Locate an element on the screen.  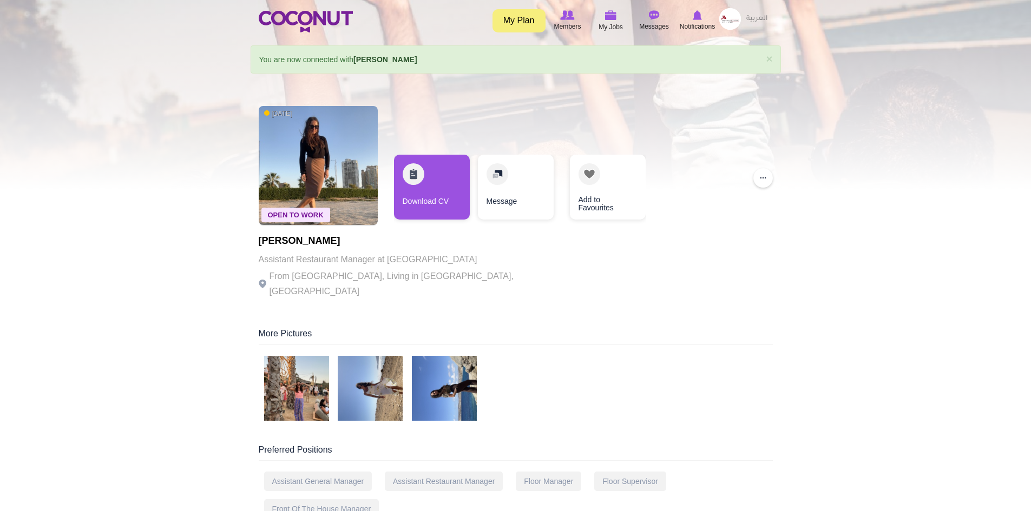
a: Add to Favourites is located at coordinates (608, 187).